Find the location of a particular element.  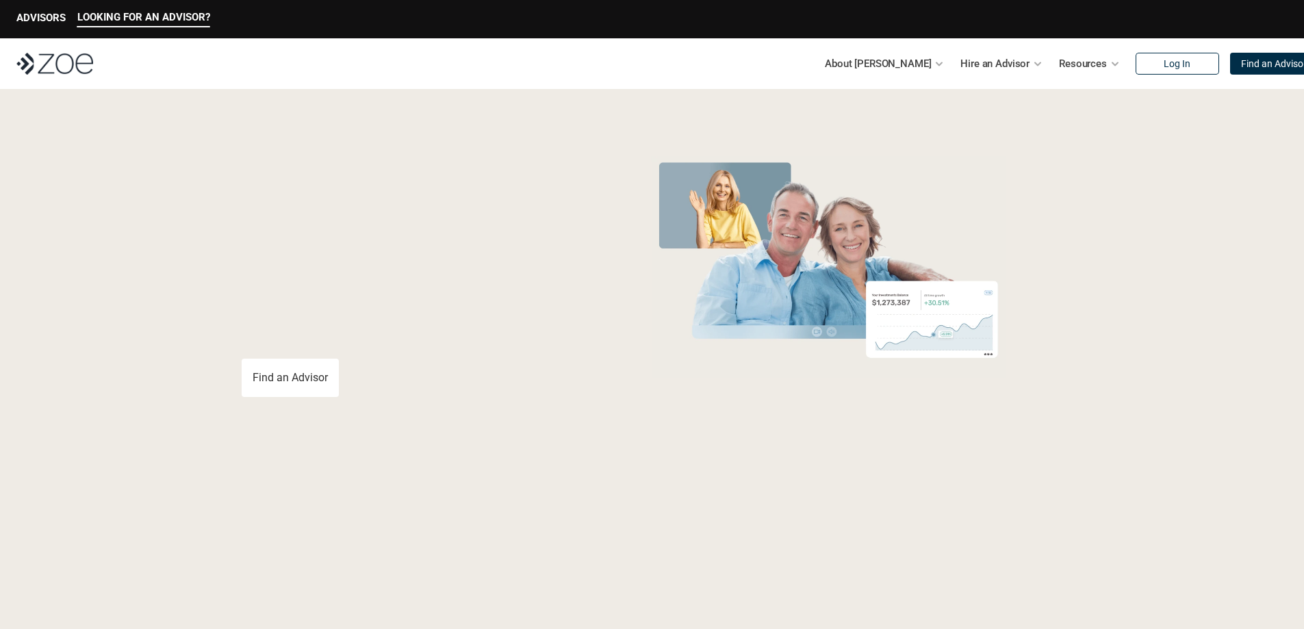

span: with a Financial Advisor is located at coordinates (380, 247).